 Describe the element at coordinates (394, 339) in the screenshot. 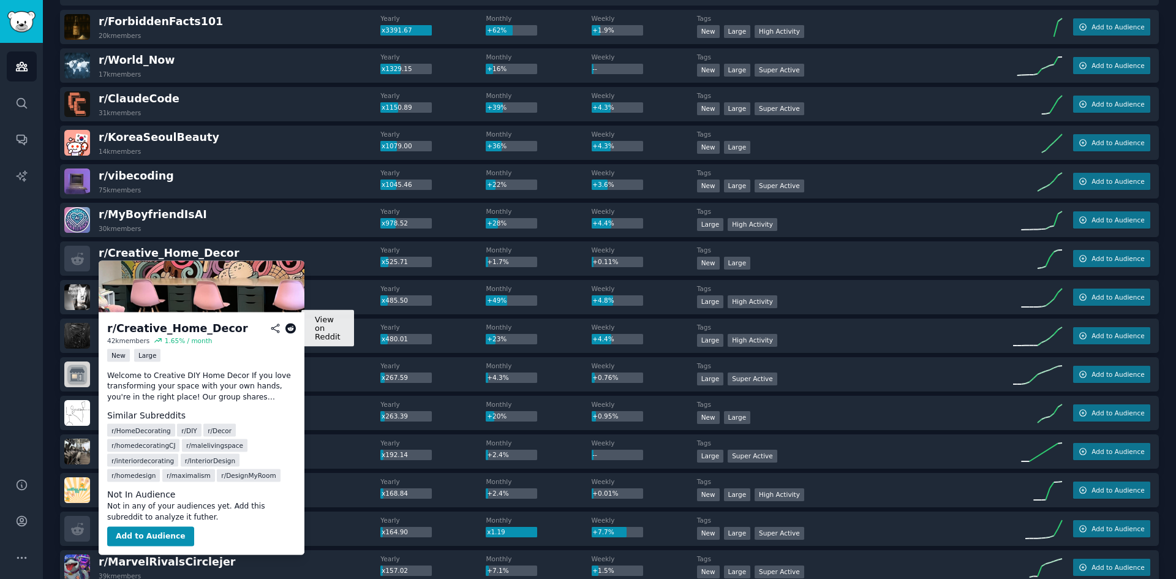

I see `span: x480.01` at that location.